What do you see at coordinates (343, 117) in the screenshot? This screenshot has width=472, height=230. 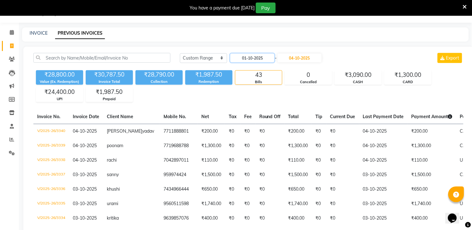 I see `span: Current Due` at bounding box center [343, 117].